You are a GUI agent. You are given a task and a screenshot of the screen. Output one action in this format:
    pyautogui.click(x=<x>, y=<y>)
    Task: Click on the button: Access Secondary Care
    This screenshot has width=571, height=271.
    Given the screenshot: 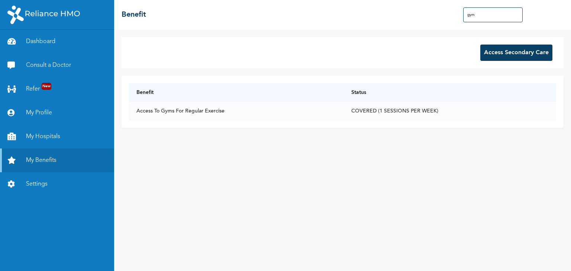 What is the action you would take?
    pyautogui.click(x=516, y=53)
    